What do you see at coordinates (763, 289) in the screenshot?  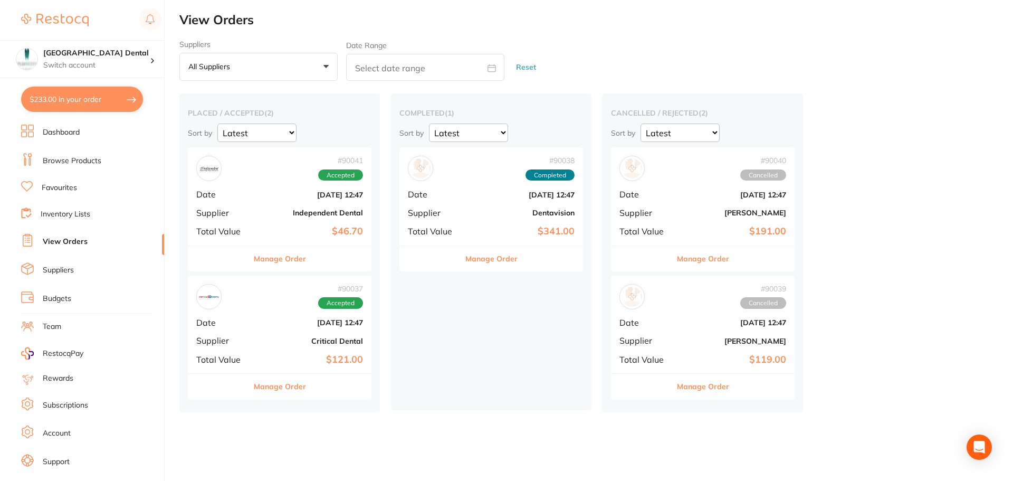 I see `span: # 90039` at bounding box center [763, 289].